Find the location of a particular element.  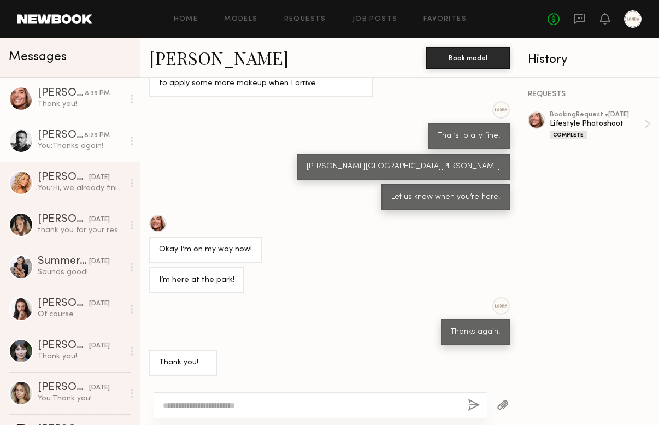

div: 8:39 PM is located at coordinates (97, 94).